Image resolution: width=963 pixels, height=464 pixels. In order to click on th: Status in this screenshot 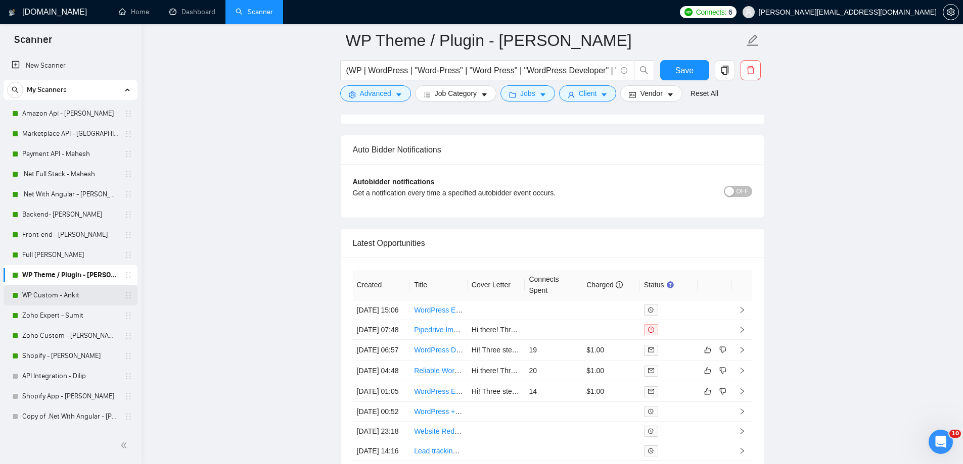, I will do `click(668, 285)`.